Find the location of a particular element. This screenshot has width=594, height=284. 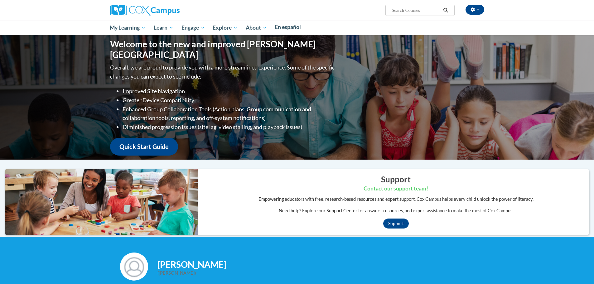

a: Cox Campus is located at coordinates (145, 10).